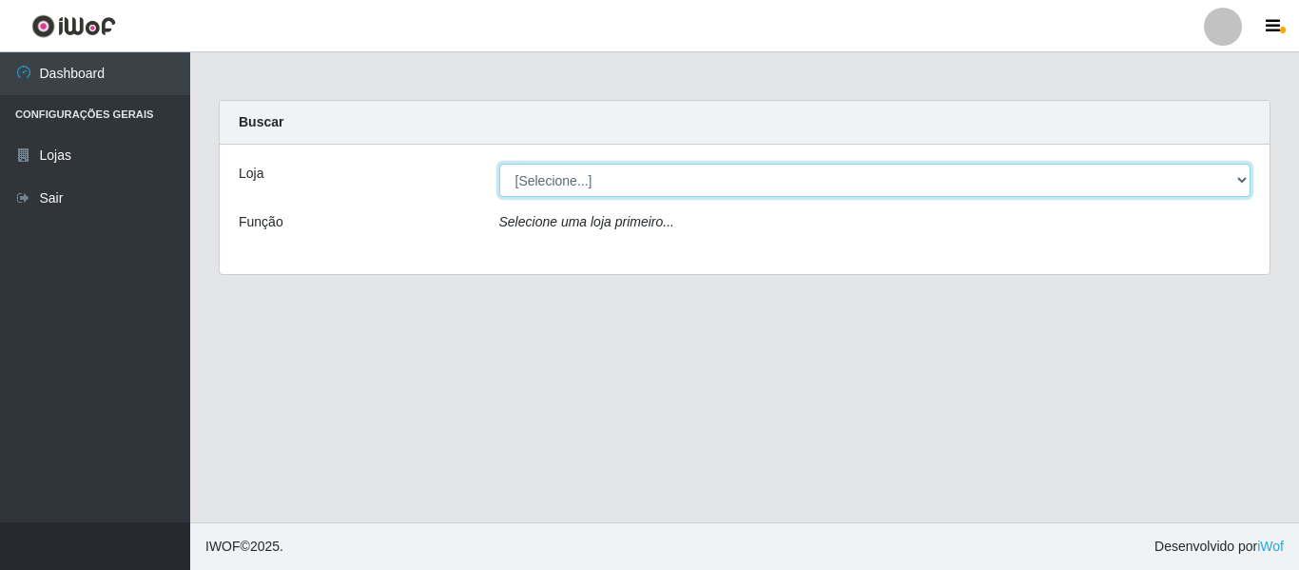 The image size is (1299, 570). Describe the element at coordinates (261, 222) in the screenshot. I see `label: Função` at that location.